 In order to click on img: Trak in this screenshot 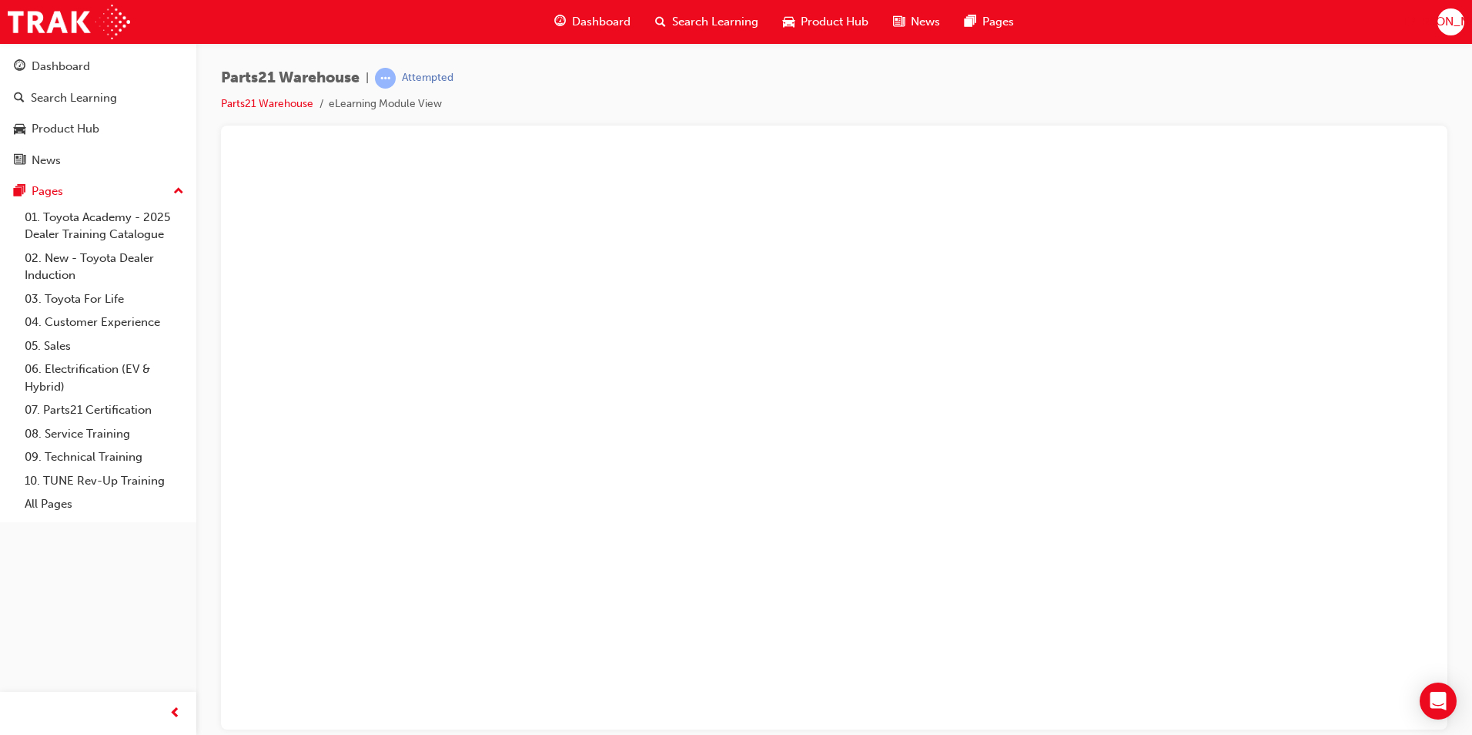, I will do `click(69, 22)`.